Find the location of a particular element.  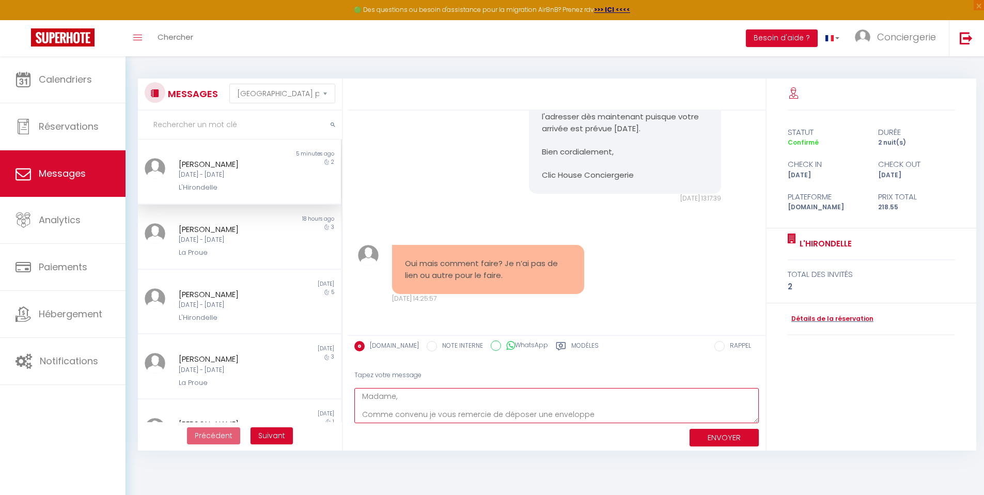

img: logout is located at coordinates (966, 38).